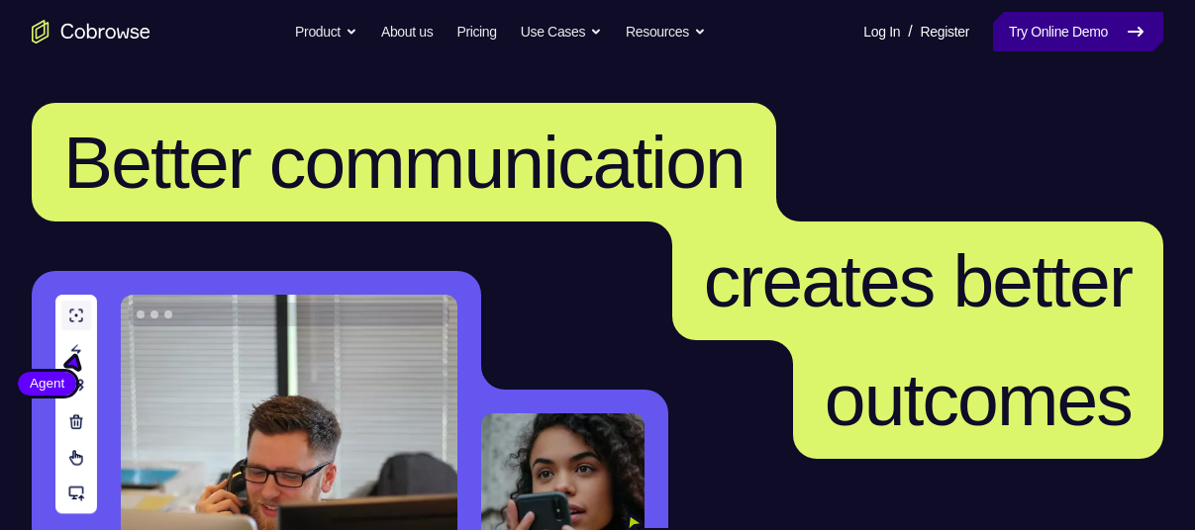 The height and width of the screenshot is (530, 1195). I want to click on button: Product, so click(326, 32).